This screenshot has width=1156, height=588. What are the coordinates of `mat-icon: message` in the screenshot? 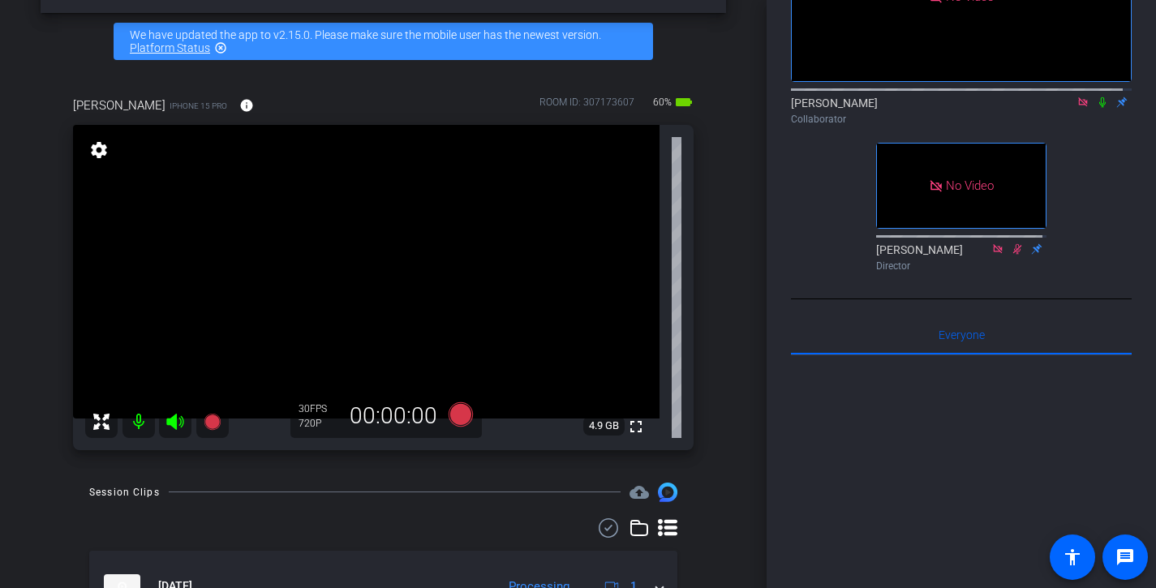 It's located at (1125, 557).